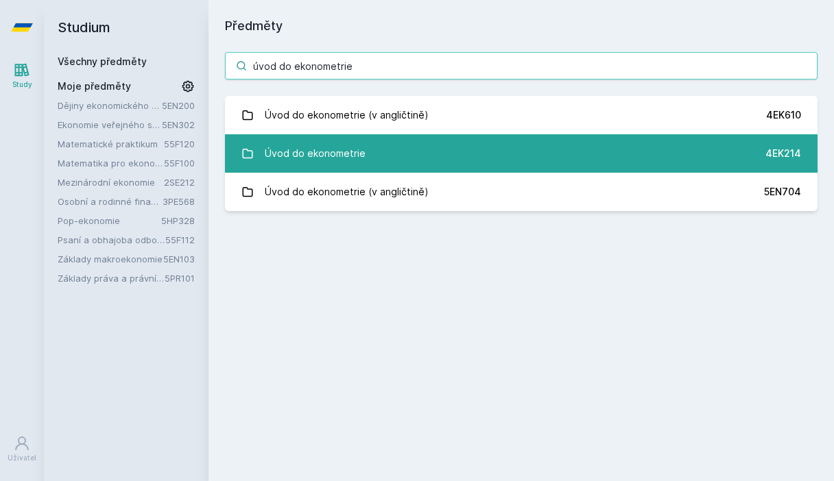  Describe the element at coordinates (783, 154) in the screenshot. I see `div: 4EK214` at that location.